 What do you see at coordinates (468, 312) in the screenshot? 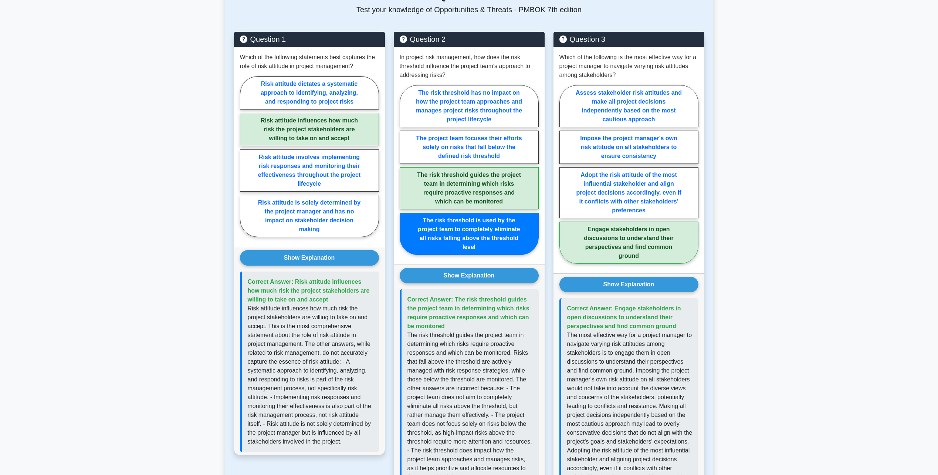
I see `span: Correct Answer: The risk threshold guides the project team in determining which risks require pro...` at bounding box center [468, 312].